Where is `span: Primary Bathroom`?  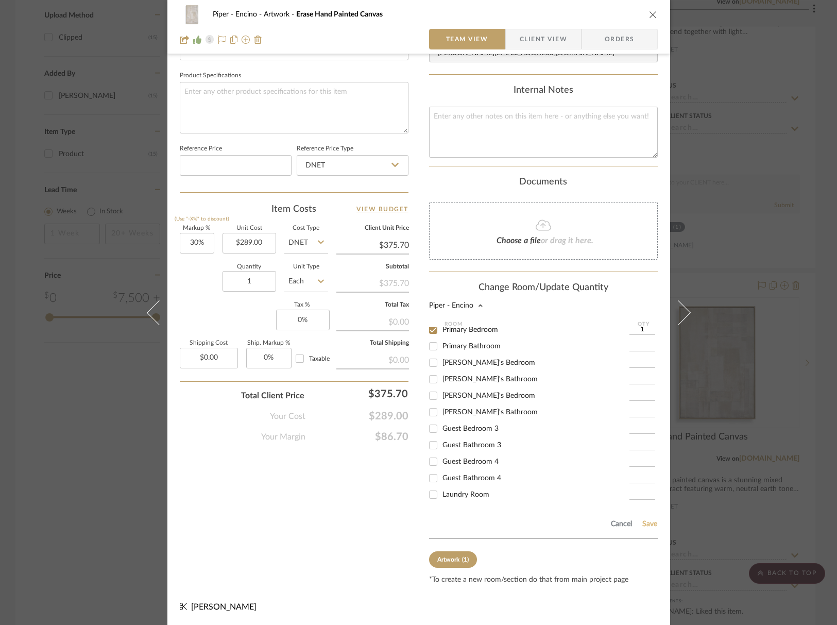 span: Primary Bathroom is located at coordinates (471, 346).